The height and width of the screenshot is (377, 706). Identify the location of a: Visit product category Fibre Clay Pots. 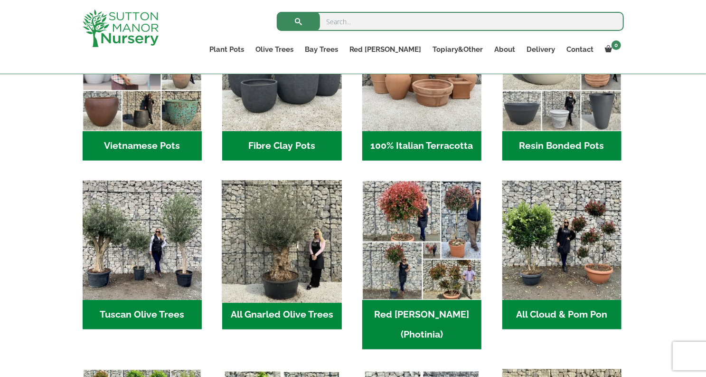
(282, 86).